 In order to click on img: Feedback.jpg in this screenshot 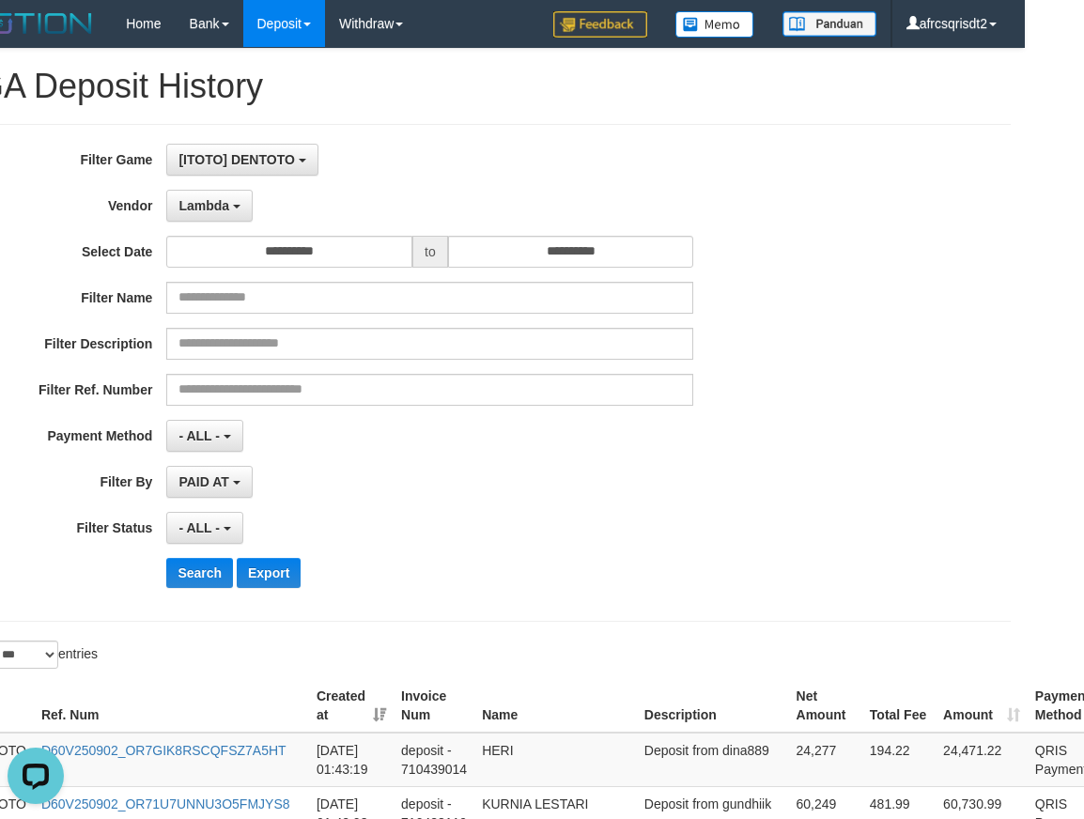, I will do `click(600, 24)`.